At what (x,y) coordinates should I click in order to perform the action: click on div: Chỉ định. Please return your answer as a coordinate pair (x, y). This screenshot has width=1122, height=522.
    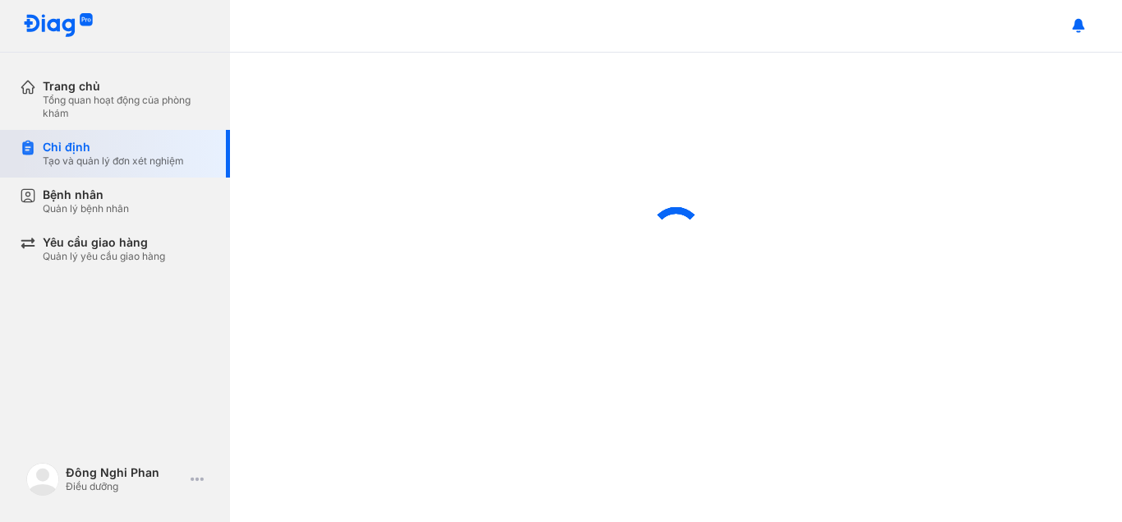
    Looking at the image, I should click on (113, 147).